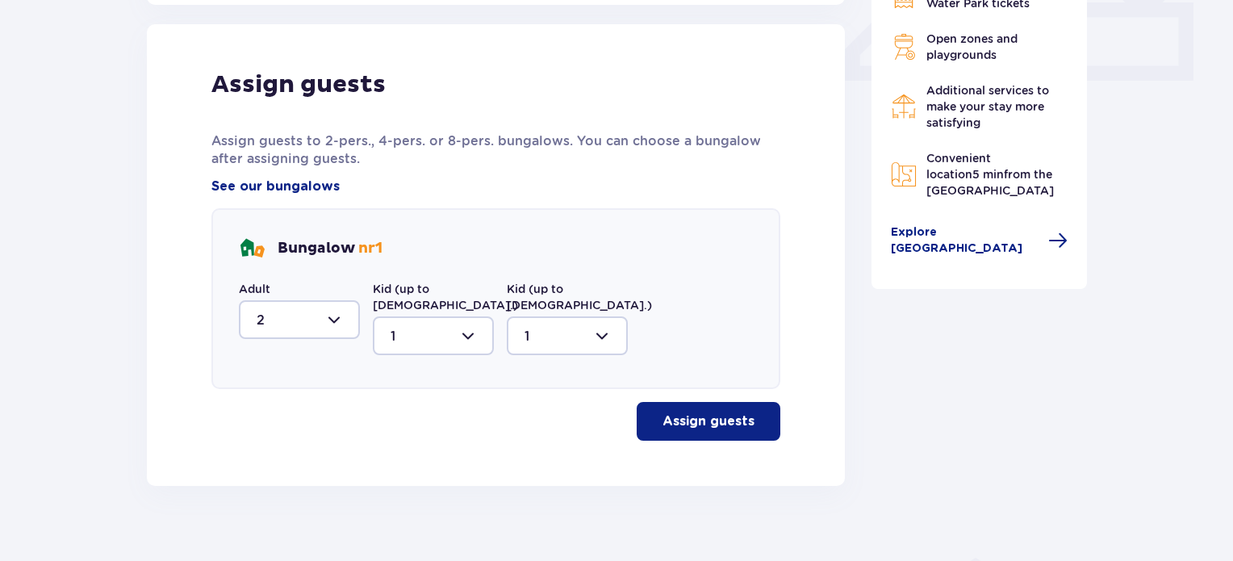 This screenshot has width=1233, height=561. What do you see at coordinates (904, 107) in the screenshot?
I see `img: Restaurant Icon` at bounding box center [904, 107].